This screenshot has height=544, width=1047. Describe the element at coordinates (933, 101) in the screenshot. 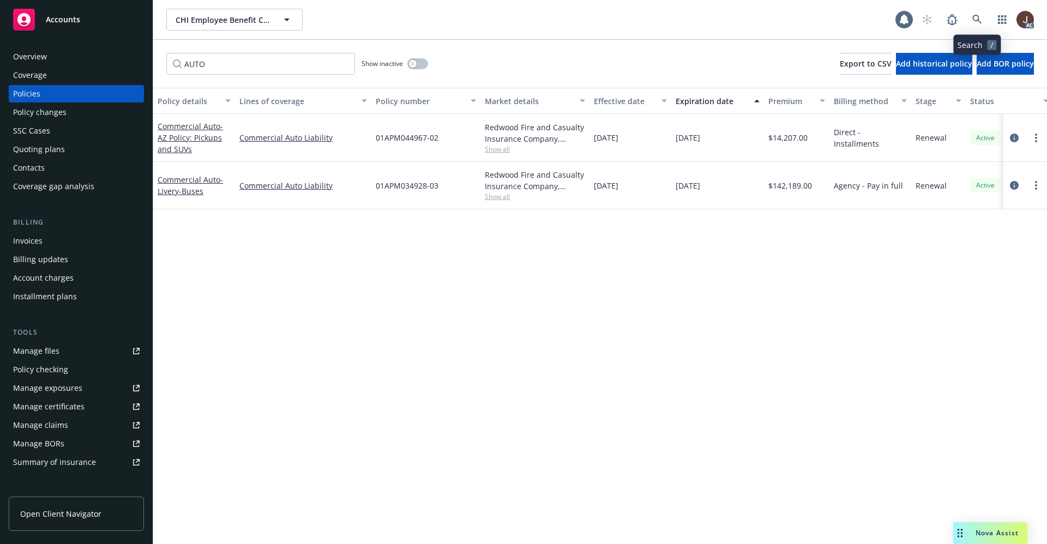

I see `div: Stage` at that location.